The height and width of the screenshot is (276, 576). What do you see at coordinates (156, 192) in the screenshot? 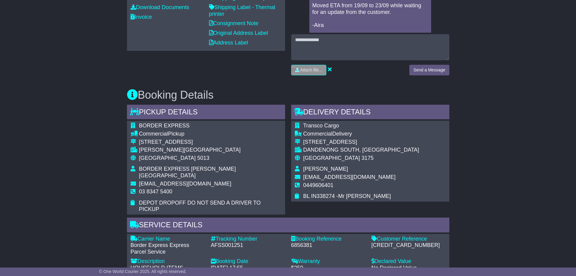
I see `span: 03 8347 5400` at bounding box center [156, 192].